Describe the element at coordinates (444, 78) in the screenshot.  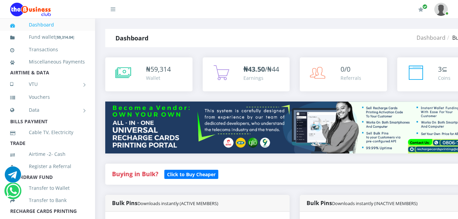
I see `div: Coins` at that location.